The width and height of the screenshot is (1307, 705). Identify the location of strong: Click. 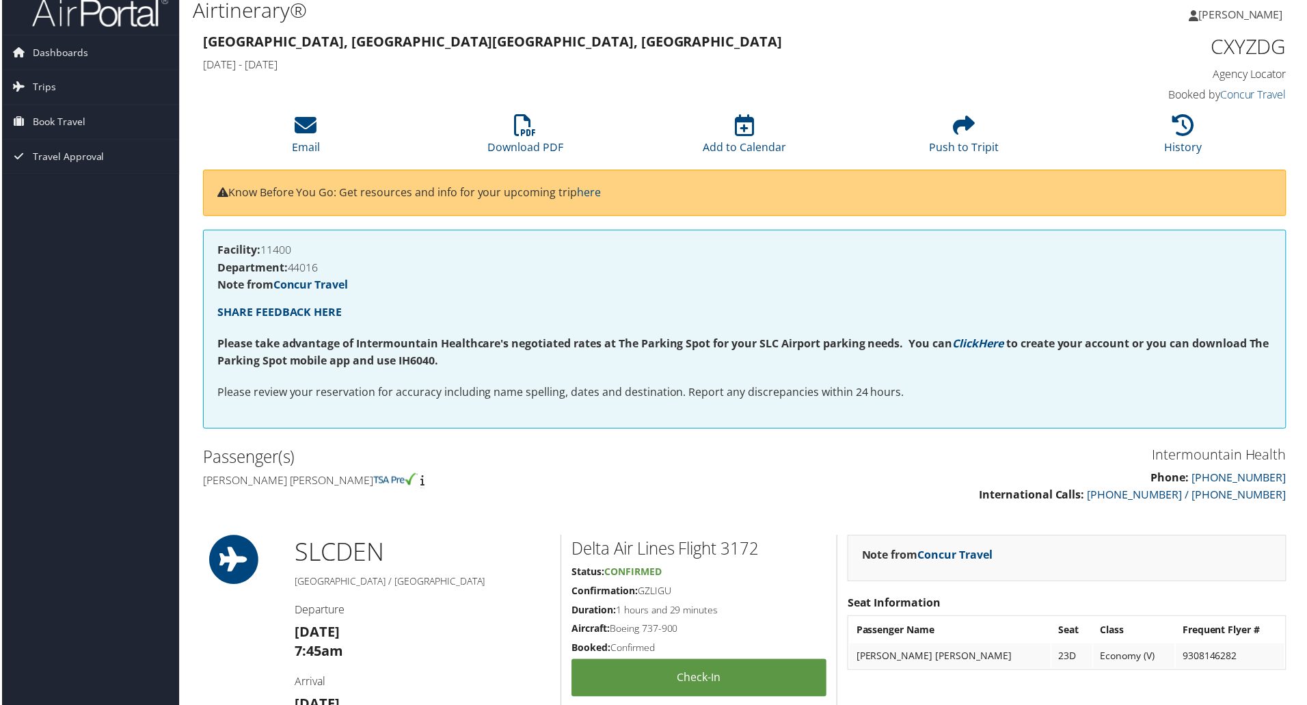
(967, 345).